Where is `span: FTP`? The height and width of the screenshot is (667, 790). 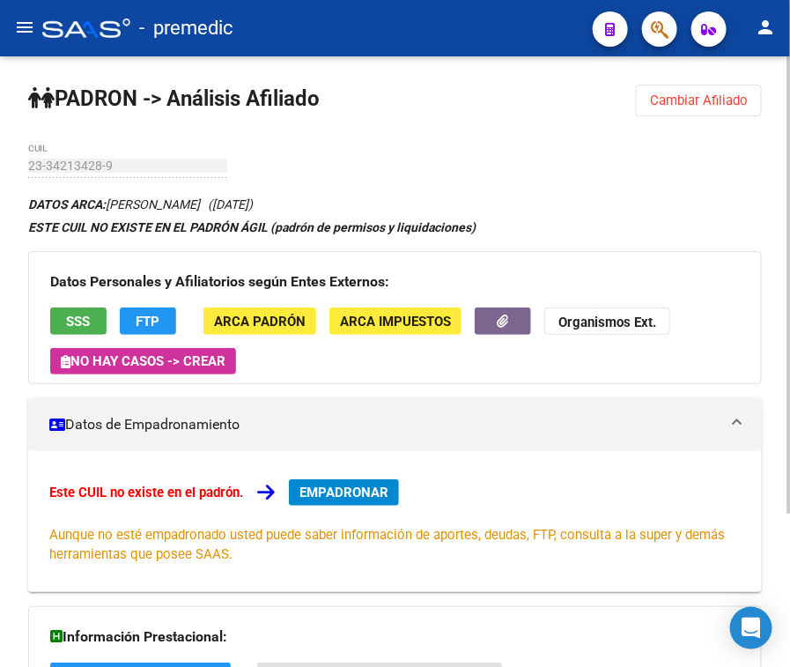 span: FTP is located at coordinates (148, 321).